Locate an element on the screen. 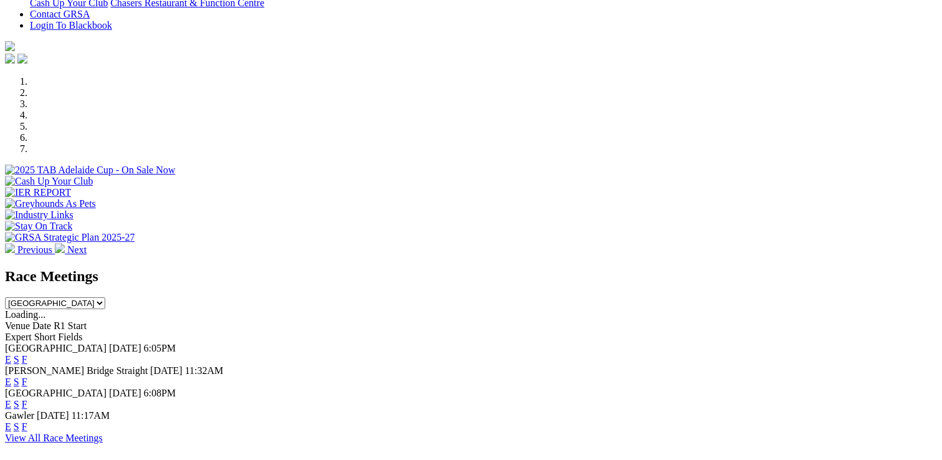 The image size is (942, 460). span: 11:32AM is located at coordinates (204, 370).